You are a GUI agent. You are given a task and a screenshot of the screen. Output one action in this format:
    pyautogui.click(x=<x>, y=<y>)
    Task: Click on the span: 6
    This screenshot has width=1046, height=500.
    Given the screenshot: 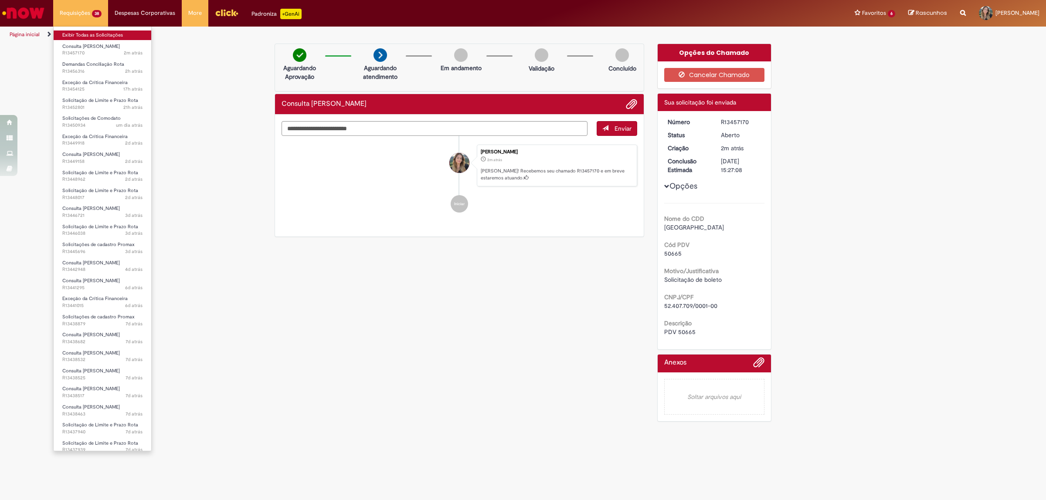 What is the action you would take?
    pyautogui.click(x=891, y=14)
    